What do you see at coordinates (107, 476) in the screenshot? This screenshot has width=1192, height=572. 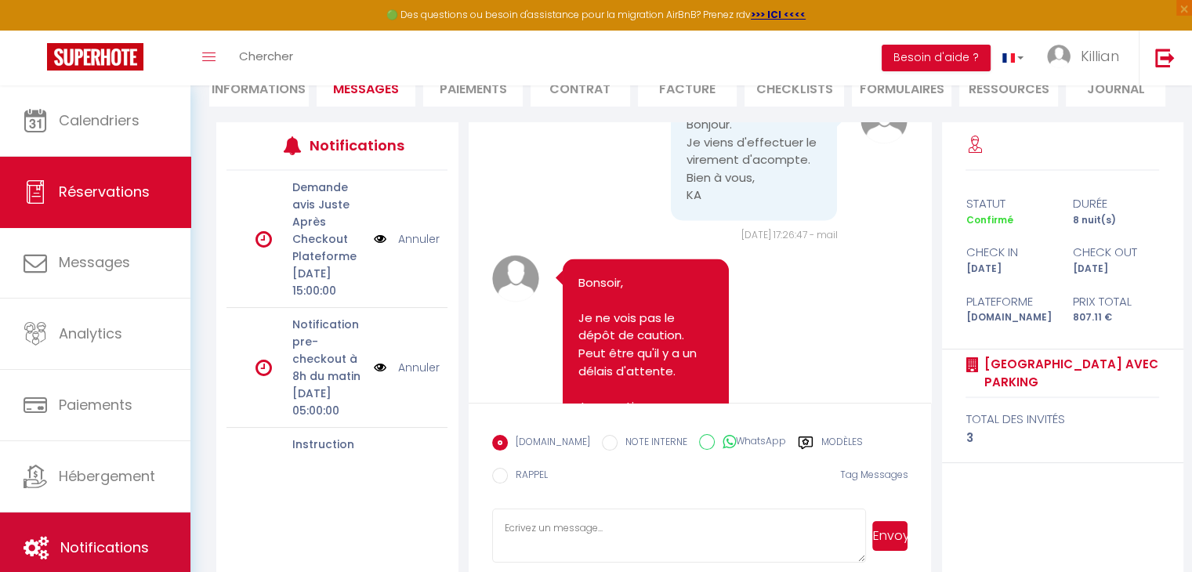 I see `span: Hébergement` at bounding box center [107, 476].